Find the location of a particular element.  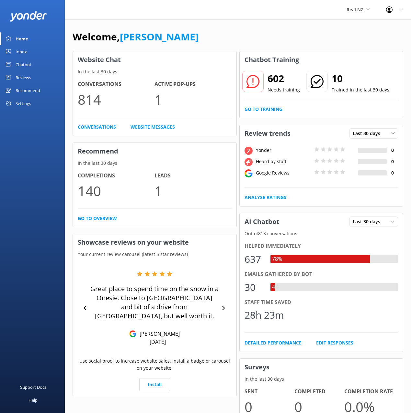

div: Helped immediately is located at coordinates (321, 246).